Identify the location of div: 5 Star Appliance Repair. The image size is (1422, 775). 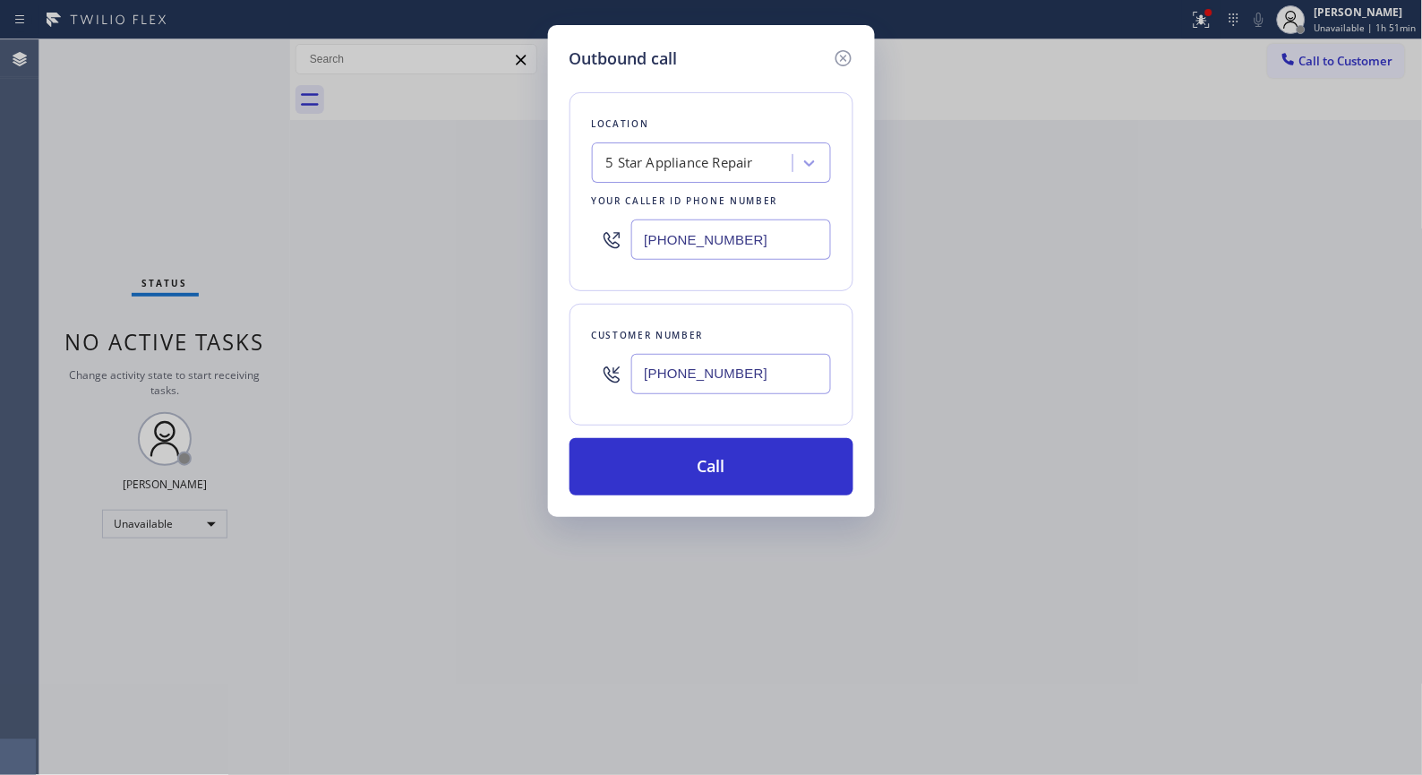
(680, 163).